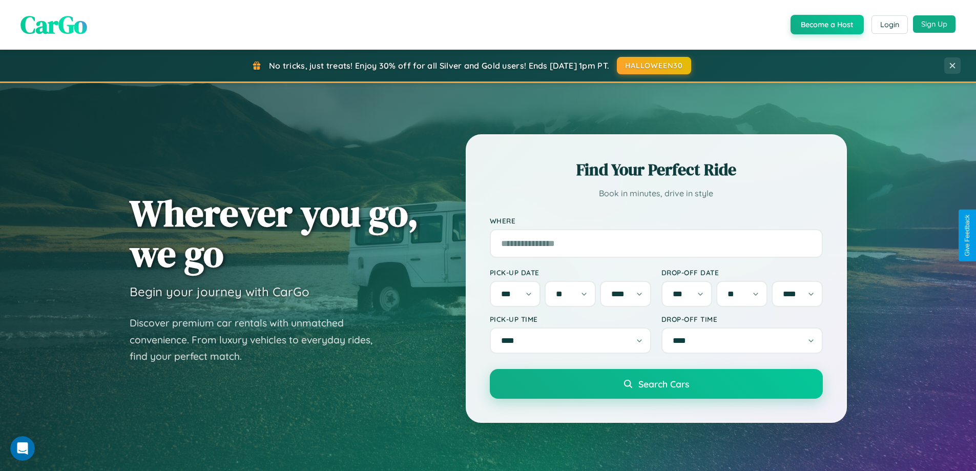 Image resolution: width=976 pixels, height=471 pixels. Describe the element at coordinates (274, 233) in the screenshot. I see `h1: Wherever you go, we go` at that location.